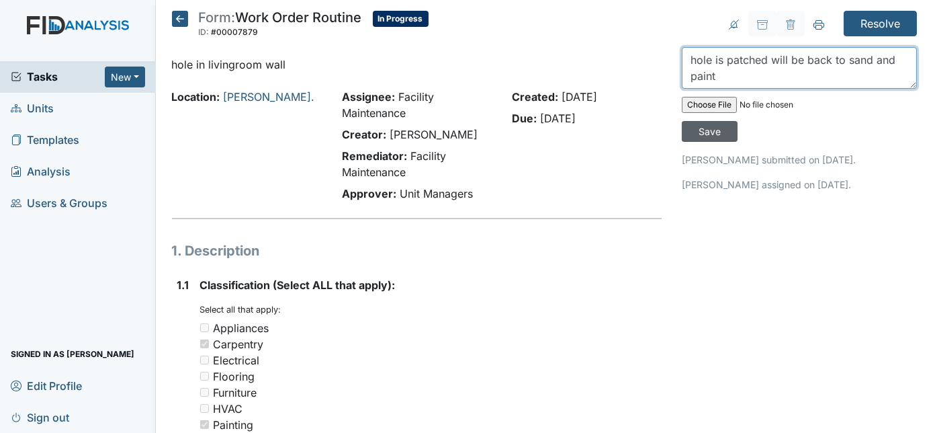 Image resolution: width=933 pixels, height=433 pixels. What do you see at coordinates (59, 203) in the screenshot?
I see `span: Users & Groups` at bounding box center [59, 203].